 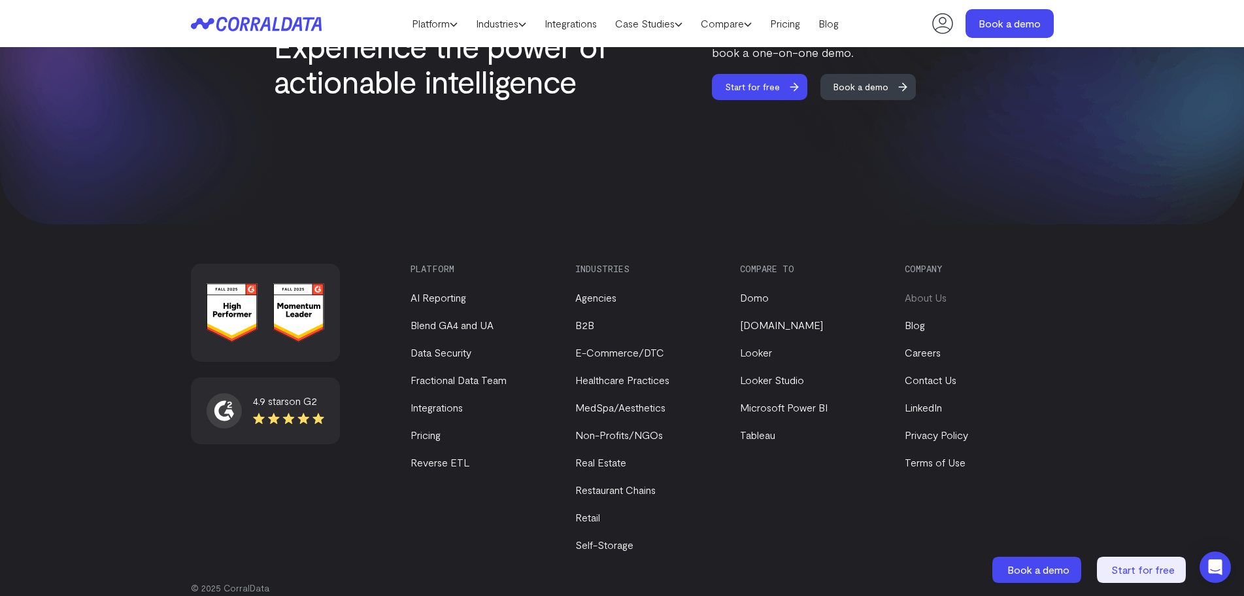 I want to click on a: 4.9 starson G2, so click(x=265, y=411).